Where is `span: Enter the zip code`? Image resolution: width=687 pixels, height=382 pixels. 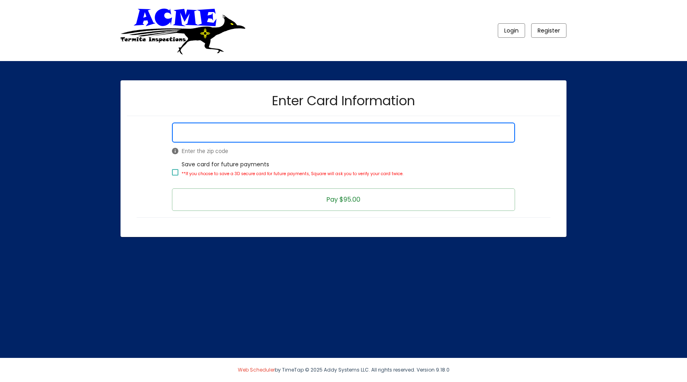
span: Enter the zip code is located at coordinates (343, 151).